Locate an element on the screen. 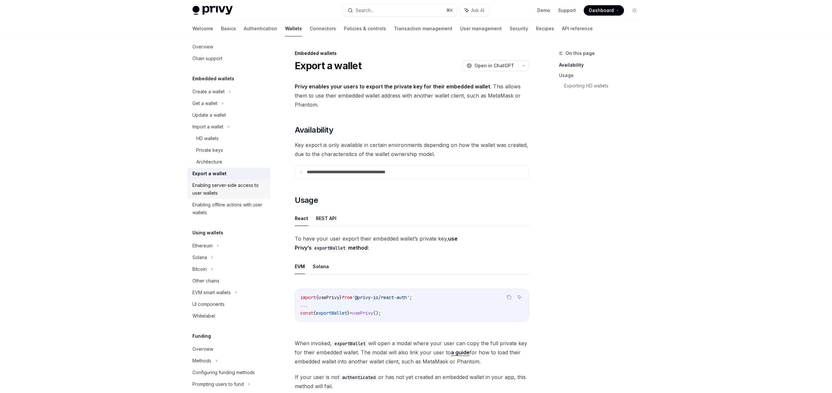 This screenshot has width=832, height=393. span: Open in ChatGPT is located at coordinates (494, 66).